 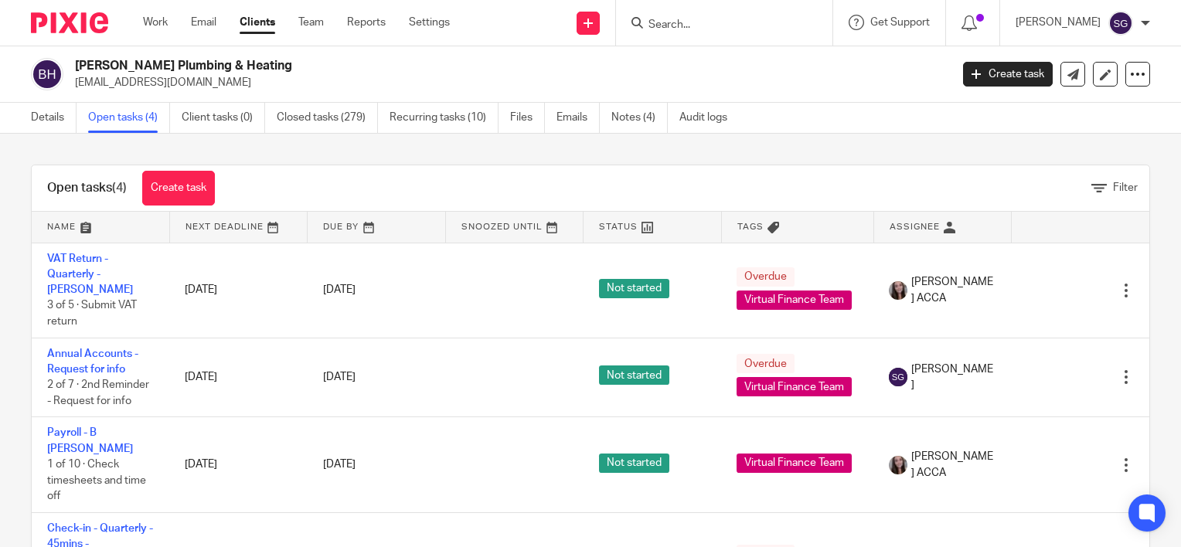 I want to click on span: 3 of 5 · Submit VAT return, so click(x=92, y=314).